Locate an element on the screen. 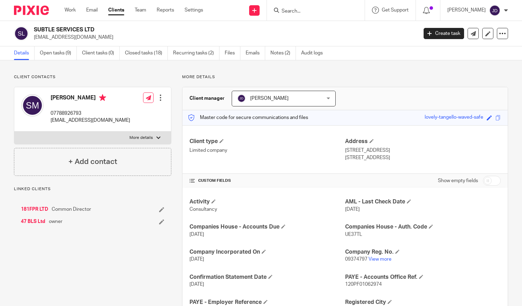 The width and height of the screenshot is (522, 306). a: Settings is located at coordinates (194, 10).